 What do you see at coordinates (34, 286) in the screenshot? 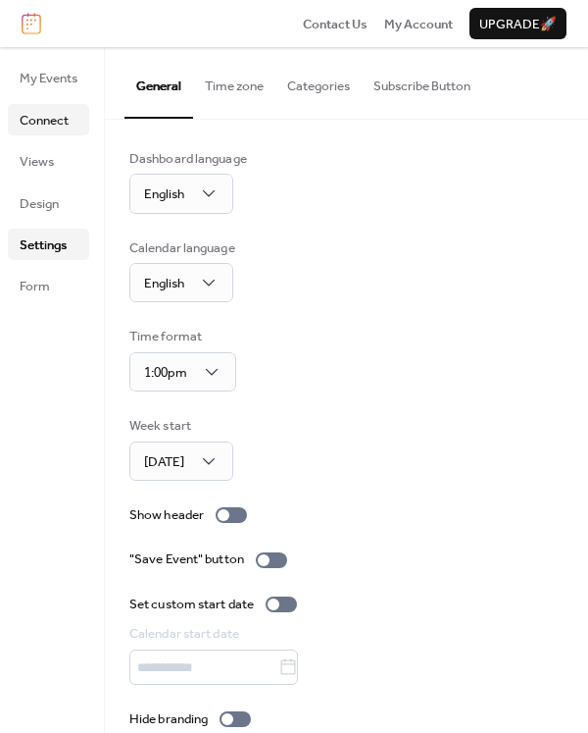
I see `span: Form` at bounding box center [34, 286].